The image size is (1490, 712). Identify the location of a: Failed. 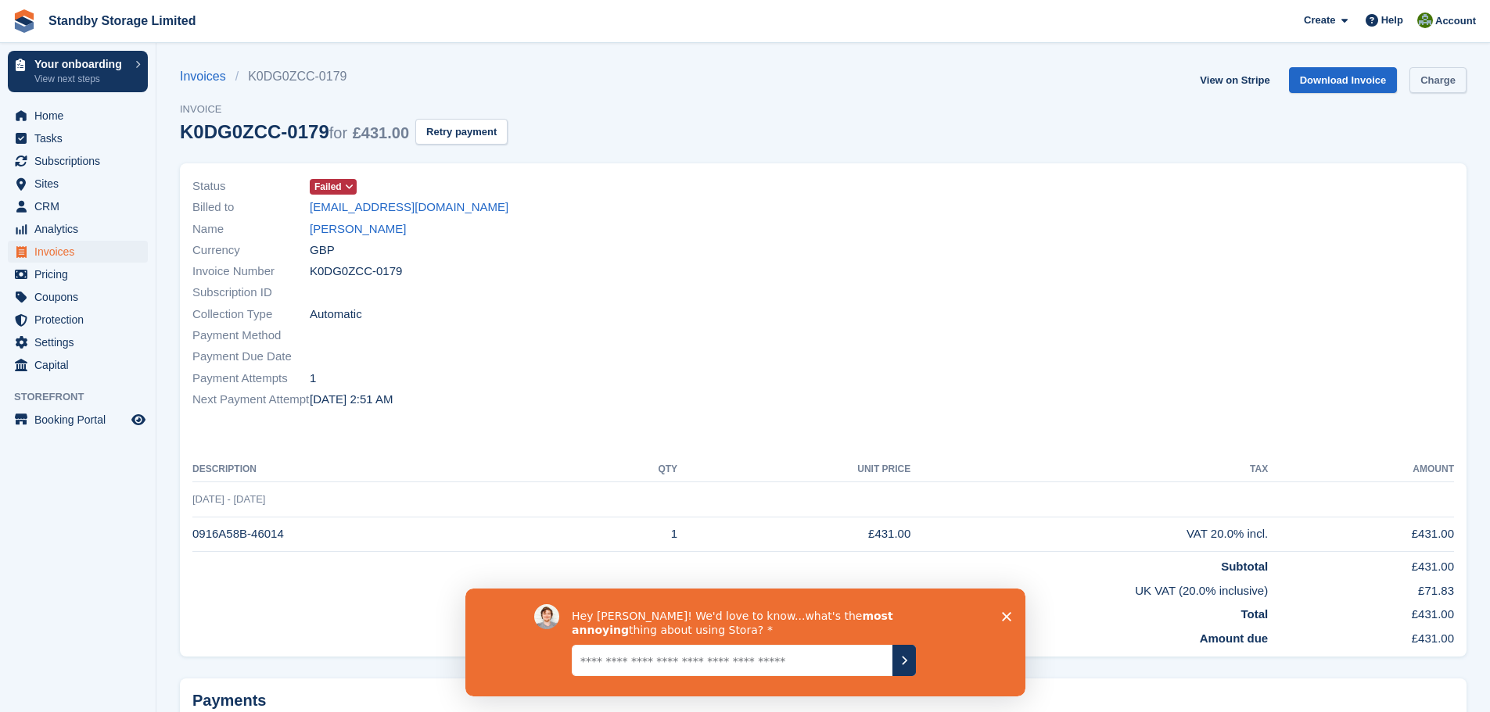
(333, 186).